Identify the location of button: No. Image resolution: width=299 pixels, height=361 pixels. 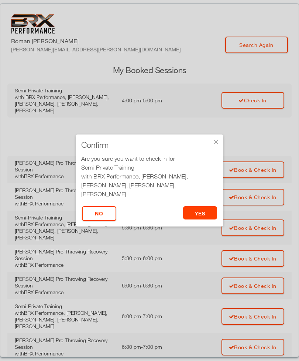
(99, 214).